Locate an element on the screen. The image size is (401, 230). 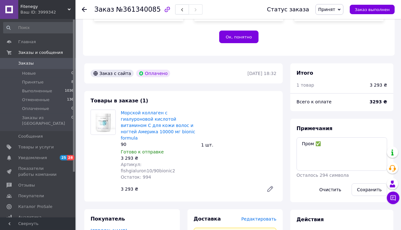
span: Отмененные is located at coordinates (36, 100).